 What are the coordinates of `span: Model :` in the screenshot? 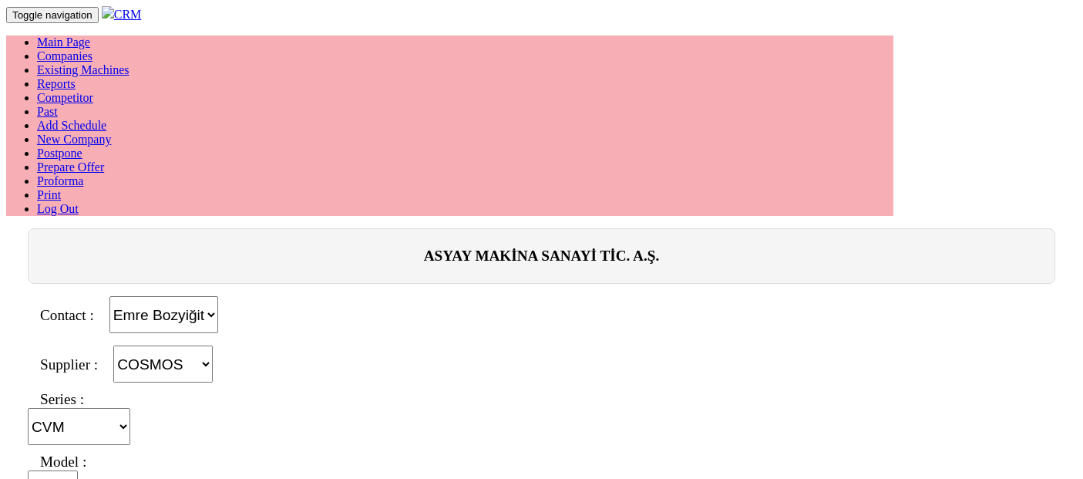 It's located at (63, 461).